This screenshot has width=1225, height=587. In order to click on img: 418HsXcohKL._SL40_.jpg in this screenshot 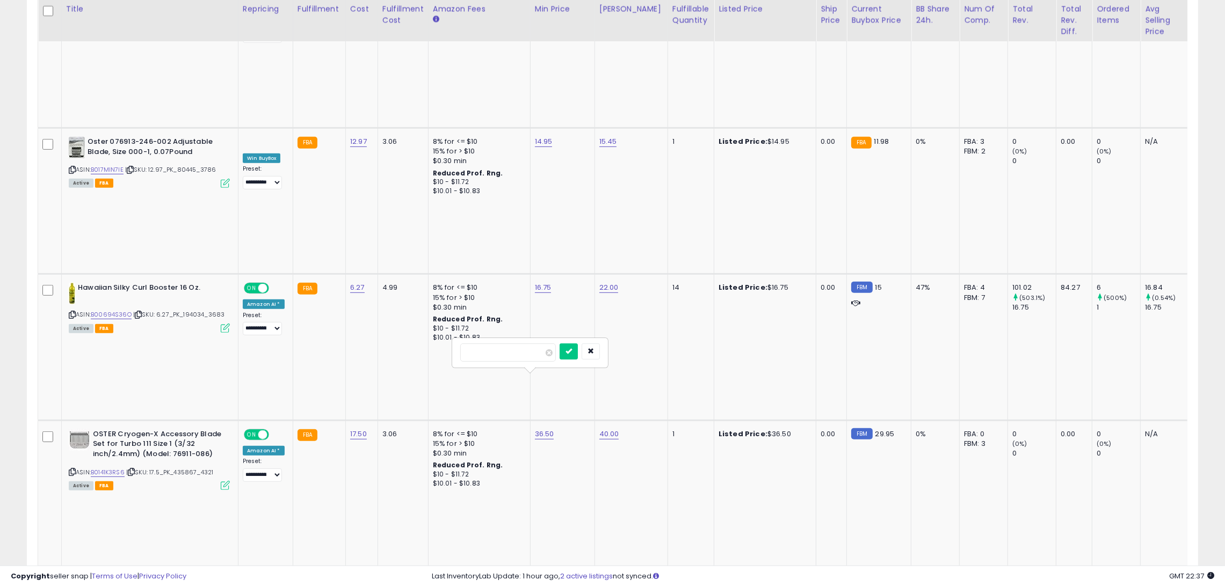, I will do `click(77, 148)`.